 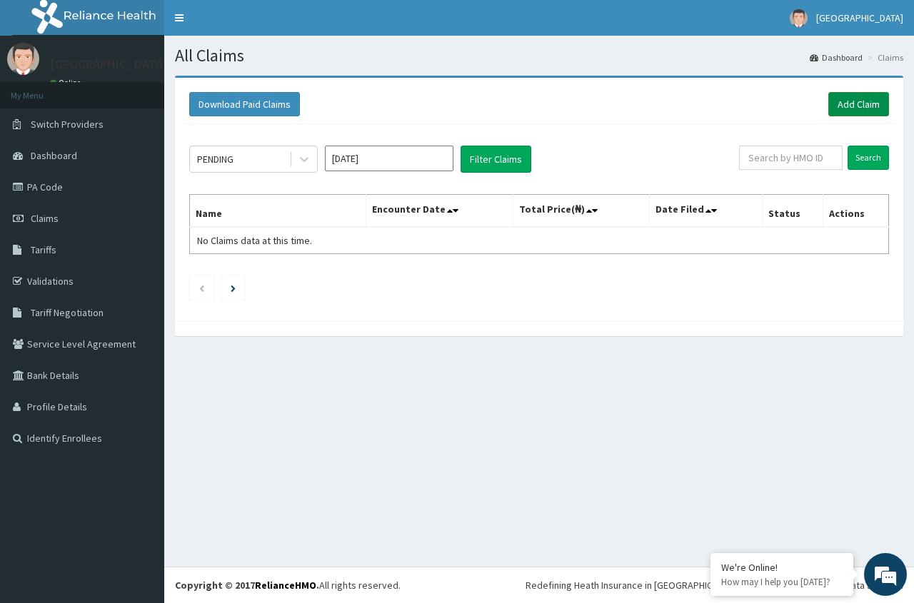 I want to click on th: Actions, so click(x=855, y=211).